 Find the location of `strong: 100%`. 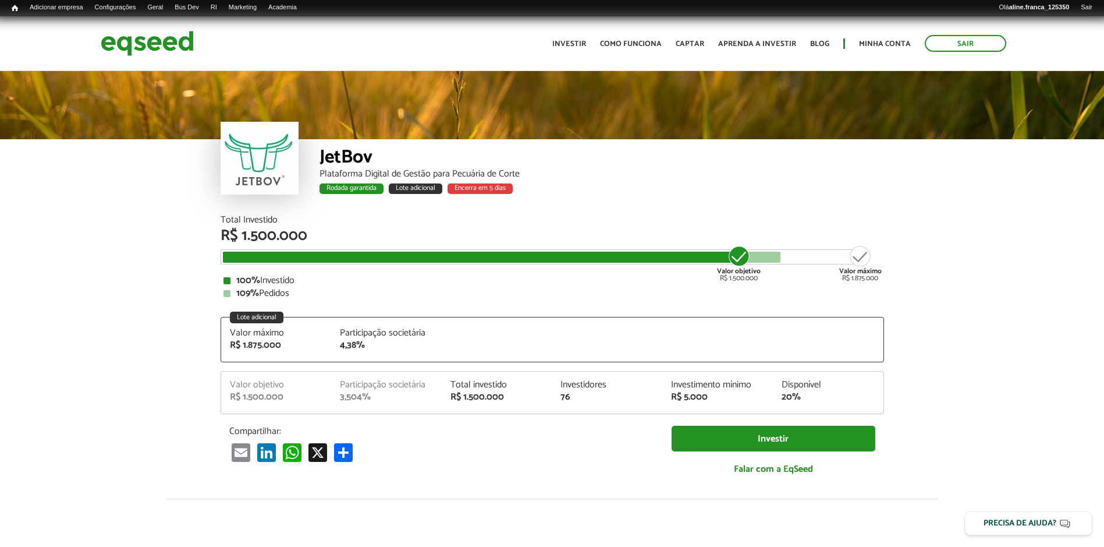

strong: 100% is located at coordinates (248, 280).